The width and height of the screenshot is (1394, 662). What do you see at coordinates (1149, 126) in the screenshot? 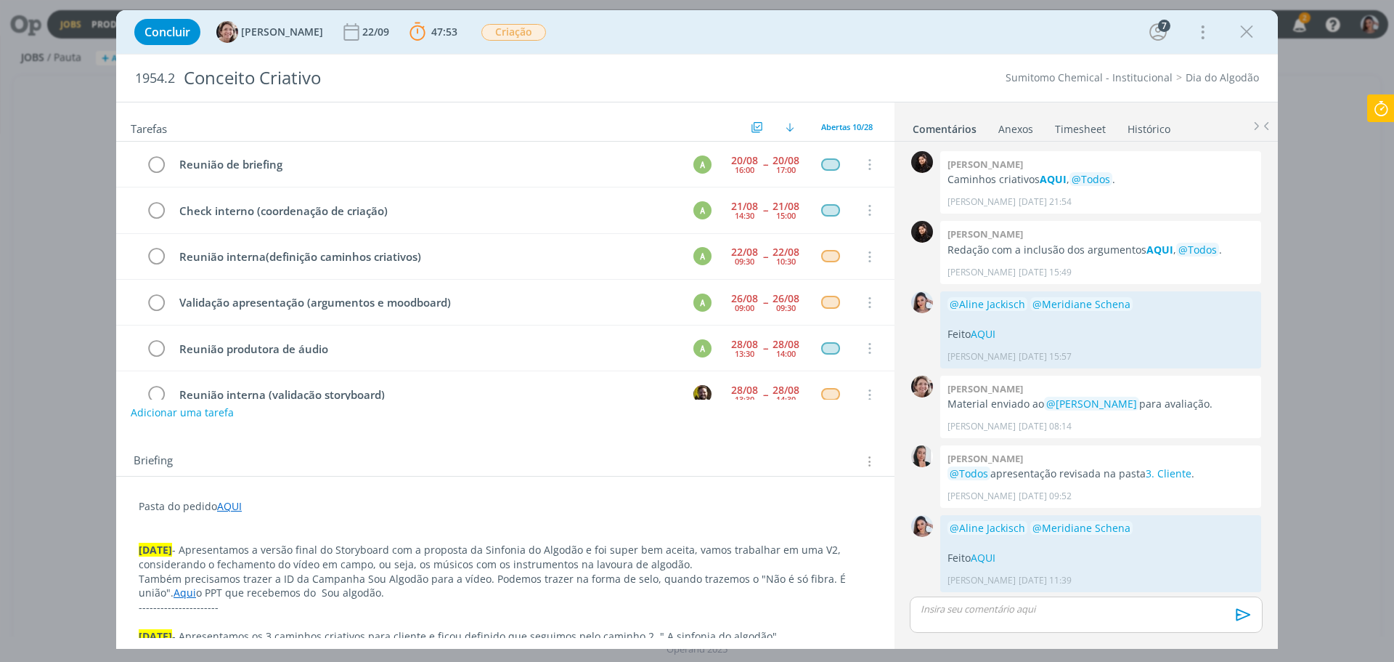
I see `a: Histórico` at bounding box center [1149, 126].